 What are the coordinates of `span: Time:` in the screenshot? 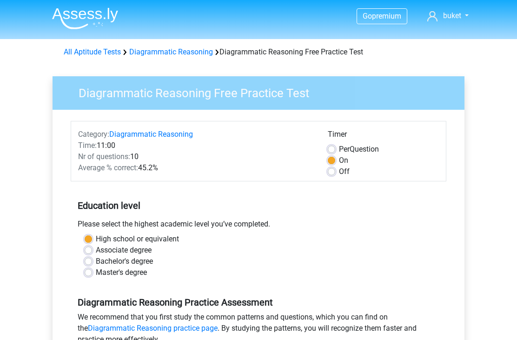 It's located at (87, 145).